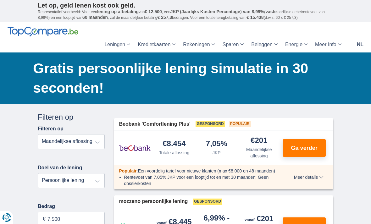  Describe the element at coordinates (185, 15) in the screenshot. I see `p: Representatief voorbeeld: Voor een van , een ( jaarlijkse debetrentevoet van 8,99%) en een loopti...` at that location.